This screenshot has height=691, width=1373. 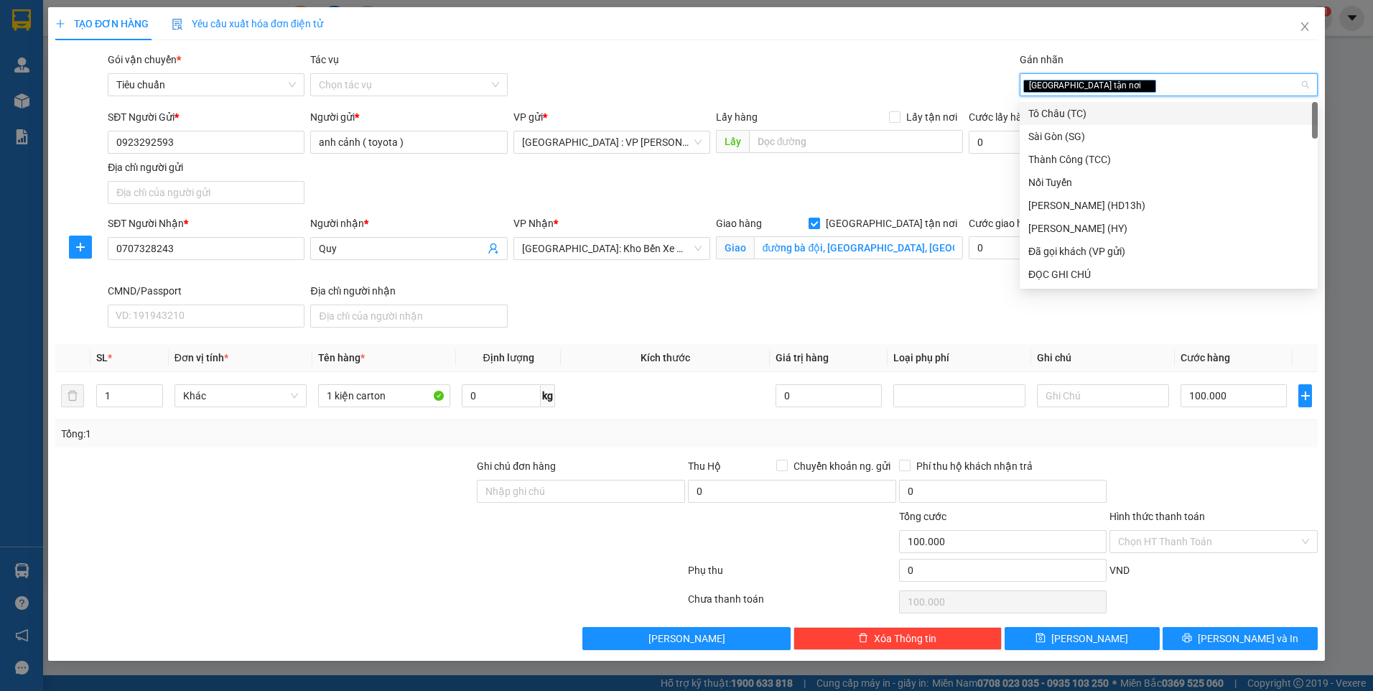 I want to click on div: Phụ thu, so click(x=792, y=574).